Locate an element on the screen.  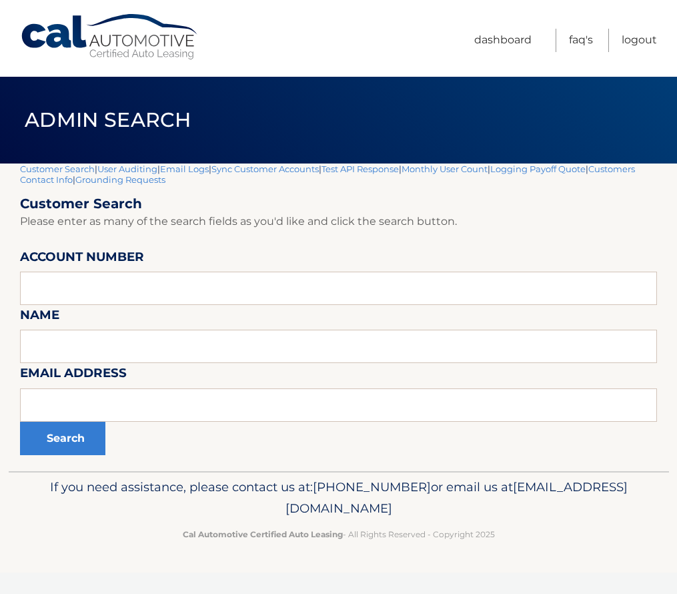
label: Name is located at coordinates (39, 317).